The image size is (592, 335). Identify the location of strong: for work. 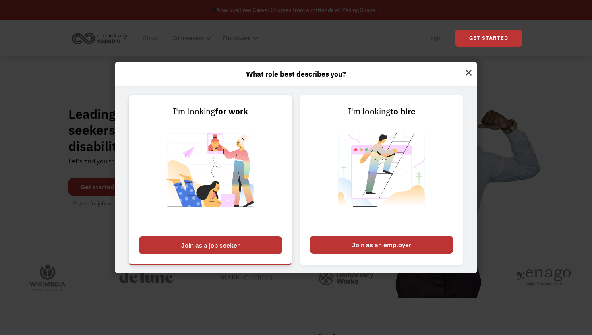
(232, 111).